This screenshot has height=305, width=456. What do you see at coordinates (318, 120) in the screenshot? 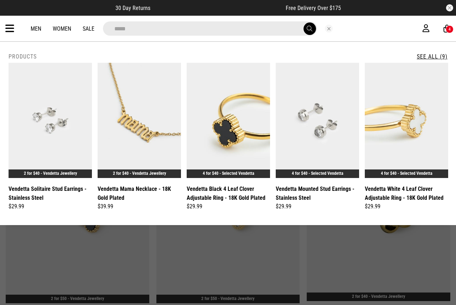
I see `img: Vendetta Mounted Stud Earrings - Stainless Steel in Silver` at bounding box center [318, 120].